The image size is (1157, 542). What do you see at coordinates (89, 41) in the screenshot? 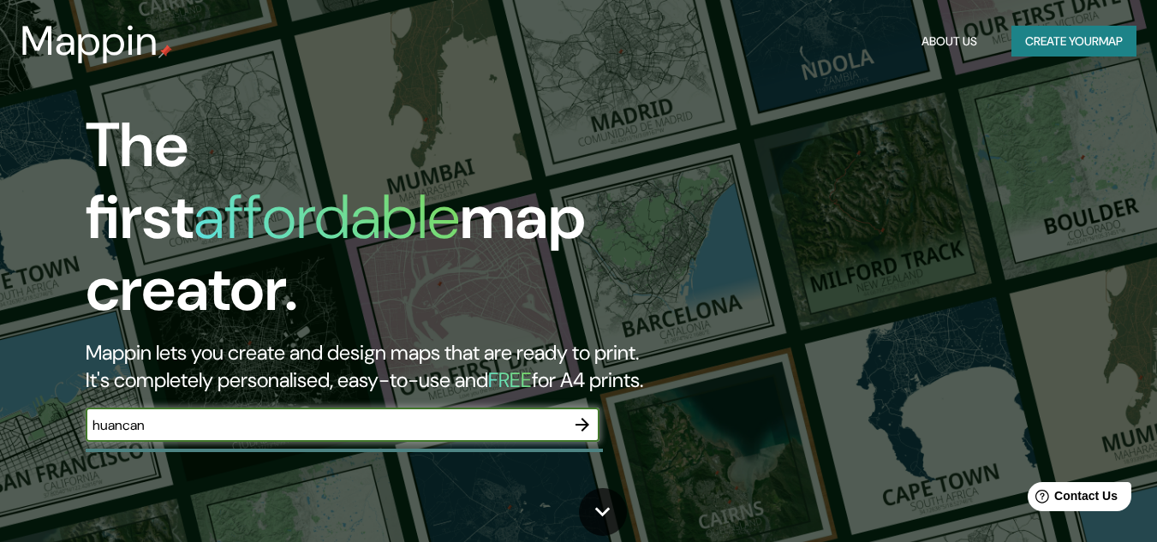
I see `h3: Mappin` at bounding box center [89, 41].